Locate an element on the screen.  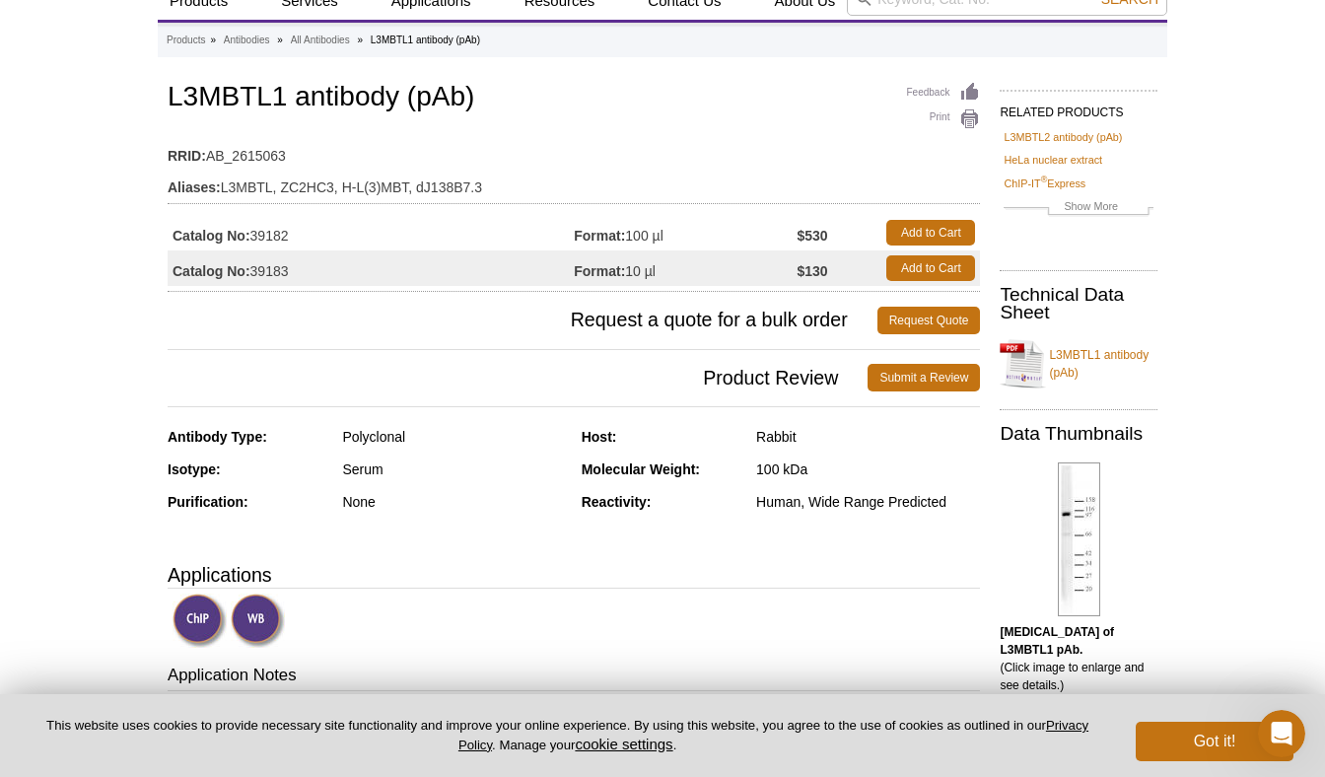
span: Request a quote for a bulk order is located at coordinates (523, 321).